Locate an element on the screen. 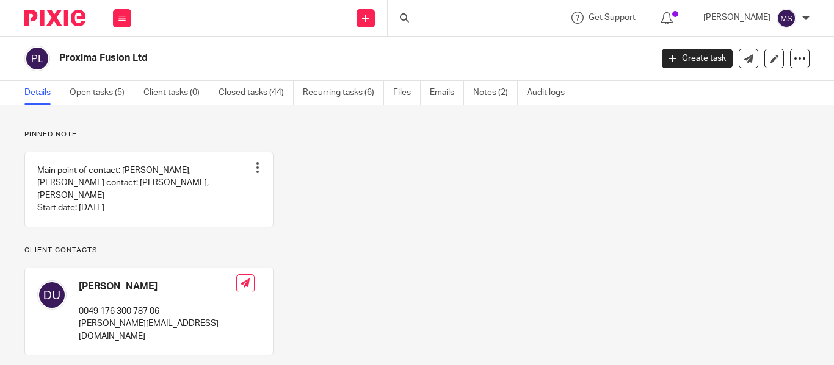 This screenshot has width=834, height=365. h2: Proxima Fusion Ltd is located at coordinates (293, 58).